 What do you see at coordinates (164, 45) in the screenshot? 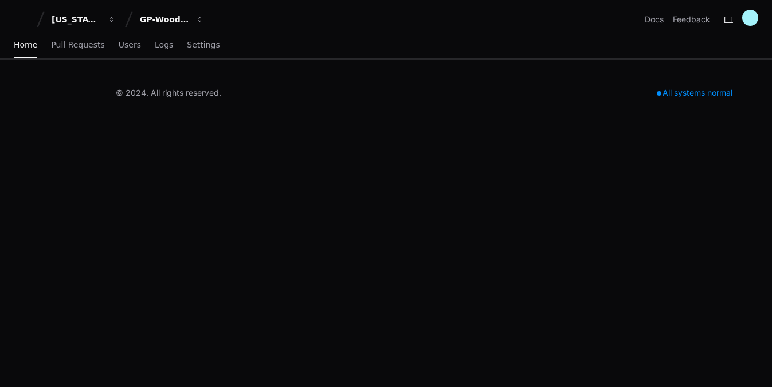
I see `a: Logs` at bounding box center [164, 45].